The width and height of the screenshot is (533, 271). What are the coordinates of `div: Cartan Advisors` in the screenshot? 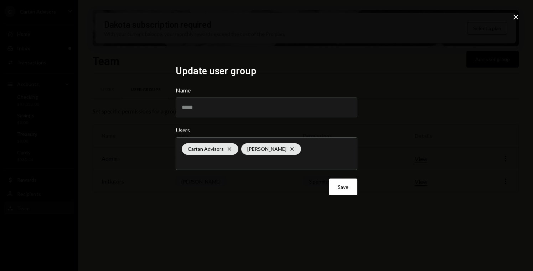 It's located at (210, 149).